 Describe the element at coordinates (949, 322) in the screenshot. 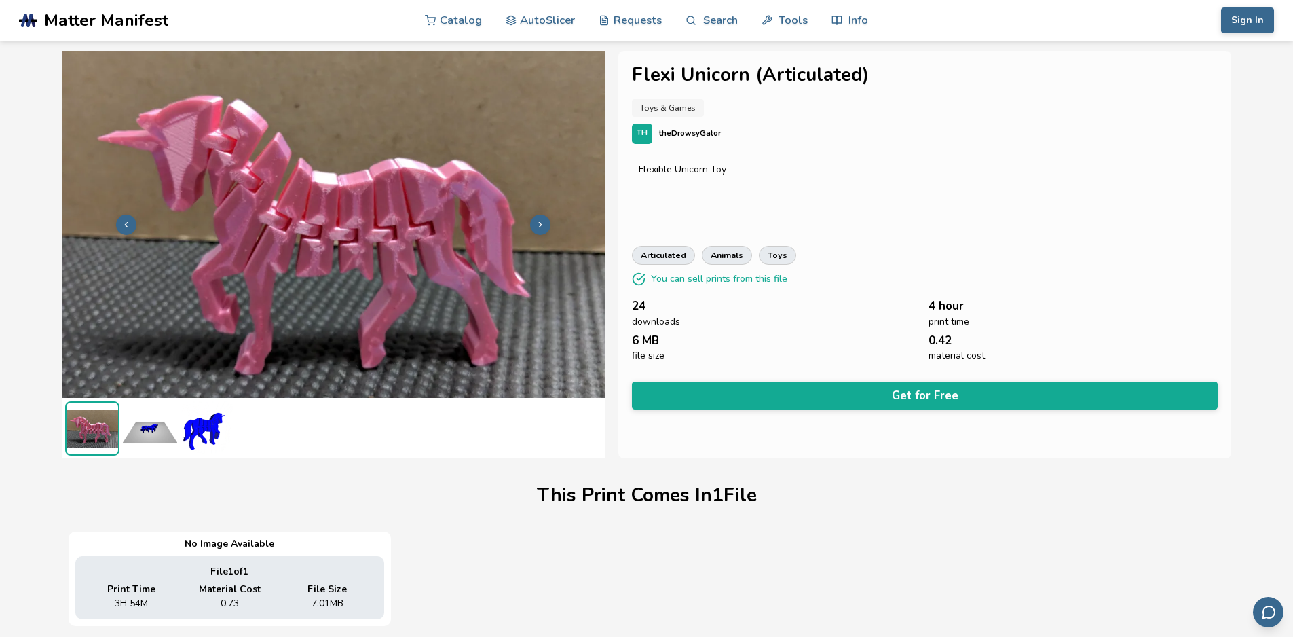

I see `span: print time` at that location.